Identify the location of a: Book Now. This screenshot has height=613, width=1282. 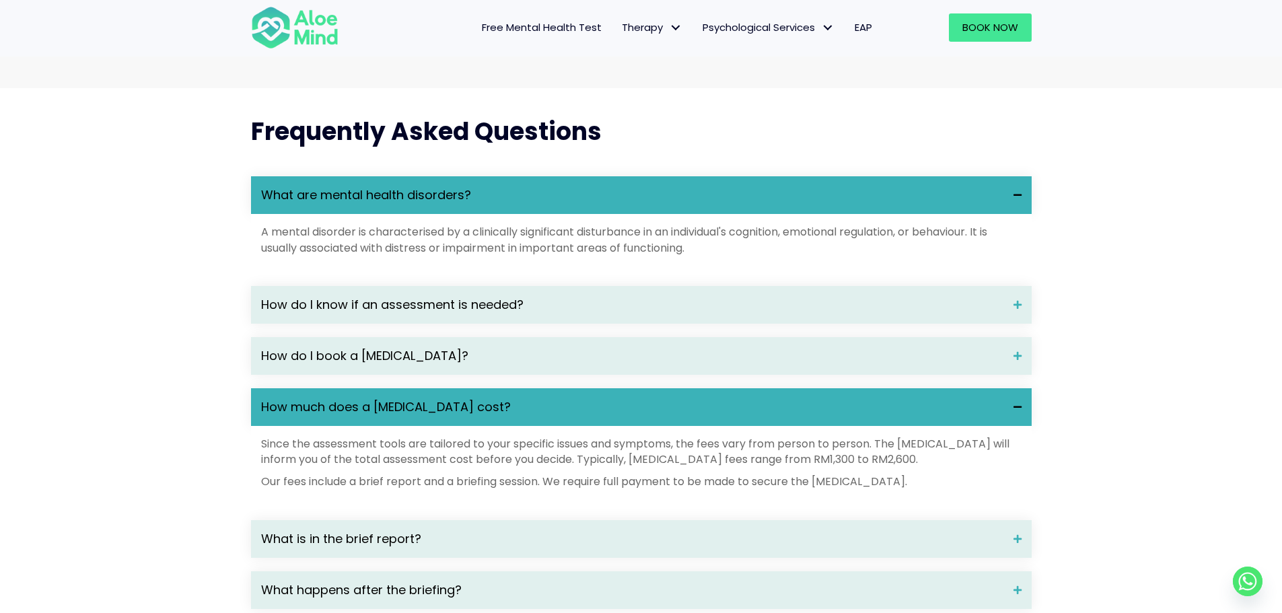
(990, 28).